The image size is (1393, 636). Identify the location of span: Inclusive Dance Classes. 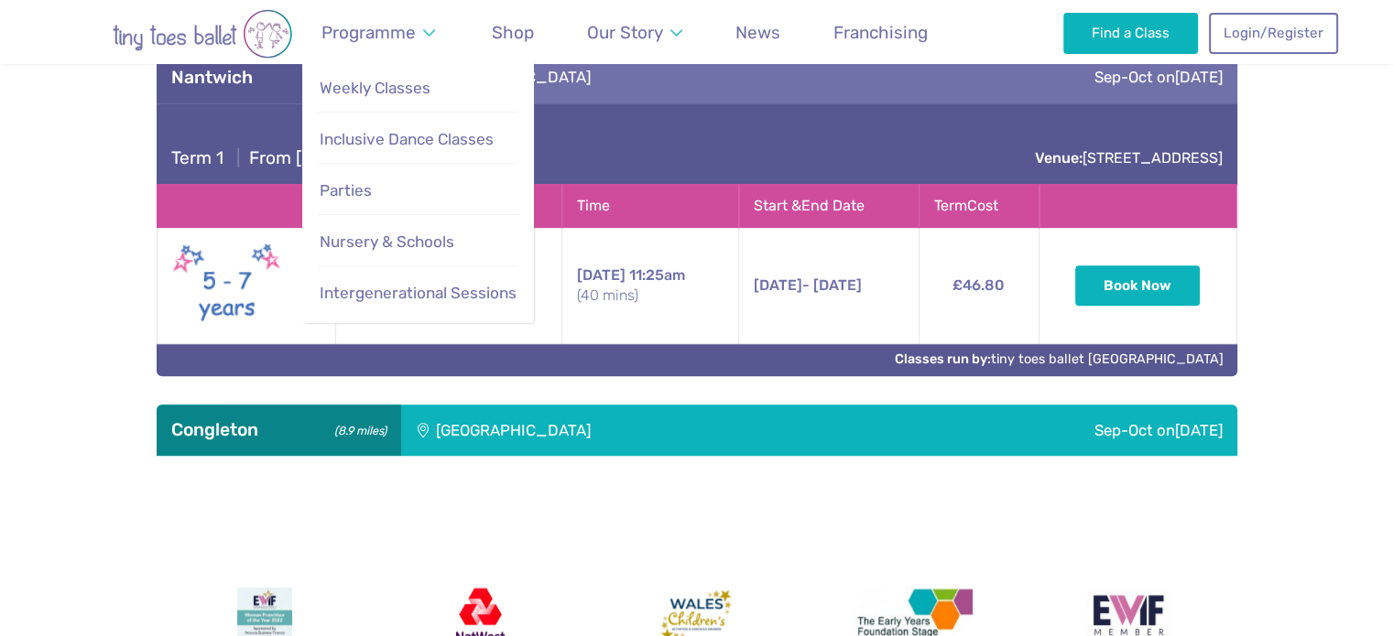
(407, 139).